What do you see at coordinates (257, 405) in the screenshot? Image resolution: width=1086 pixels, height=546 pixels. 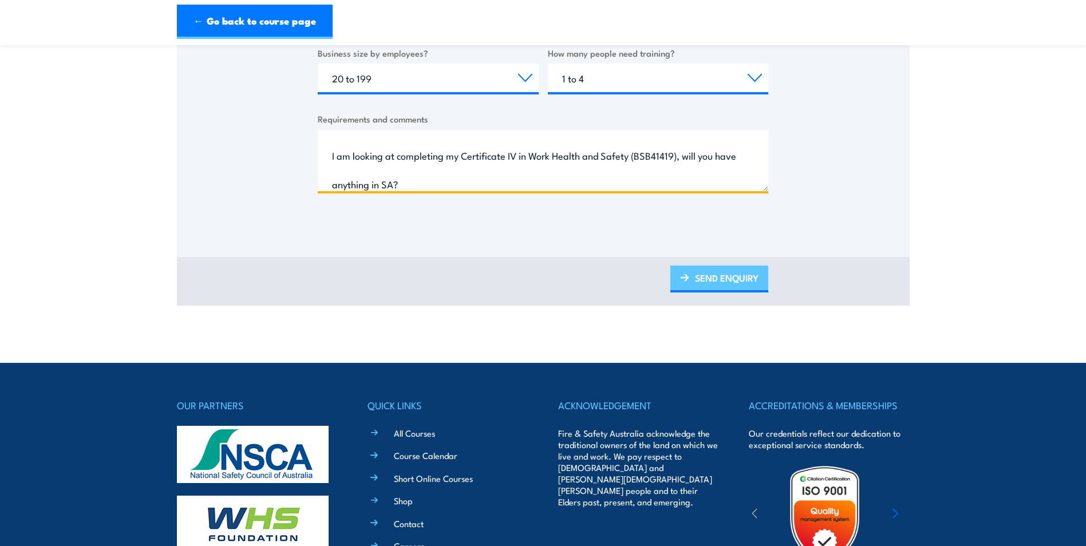 I see `h4: OUR PARTNERS` at bounding box center [257, 405].